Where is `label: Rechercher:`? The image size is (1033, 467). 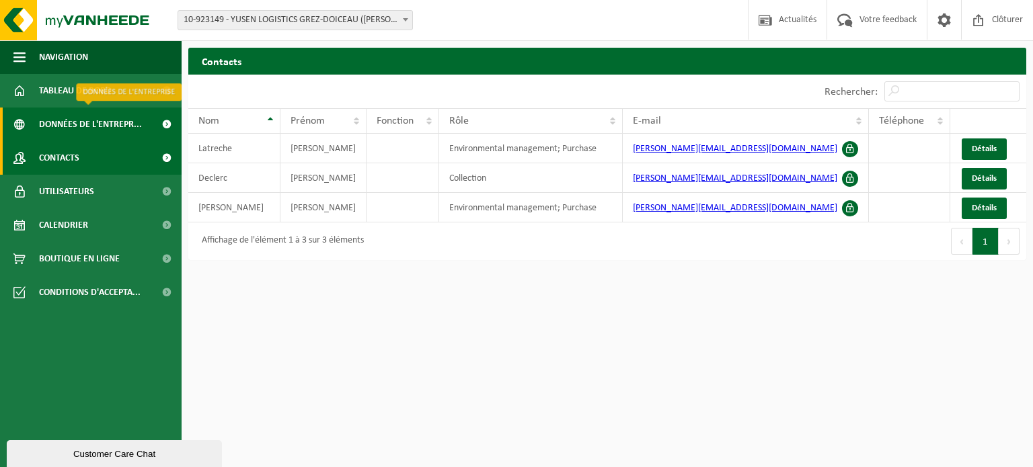 label: Rechercher: is located at coordinates (851, 92).